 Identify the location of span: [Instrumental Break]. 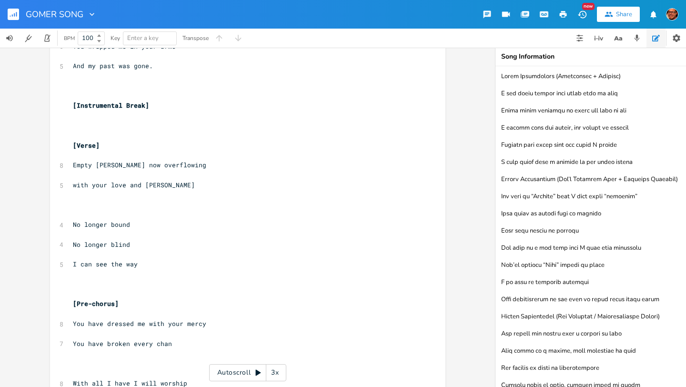
(111, 105).